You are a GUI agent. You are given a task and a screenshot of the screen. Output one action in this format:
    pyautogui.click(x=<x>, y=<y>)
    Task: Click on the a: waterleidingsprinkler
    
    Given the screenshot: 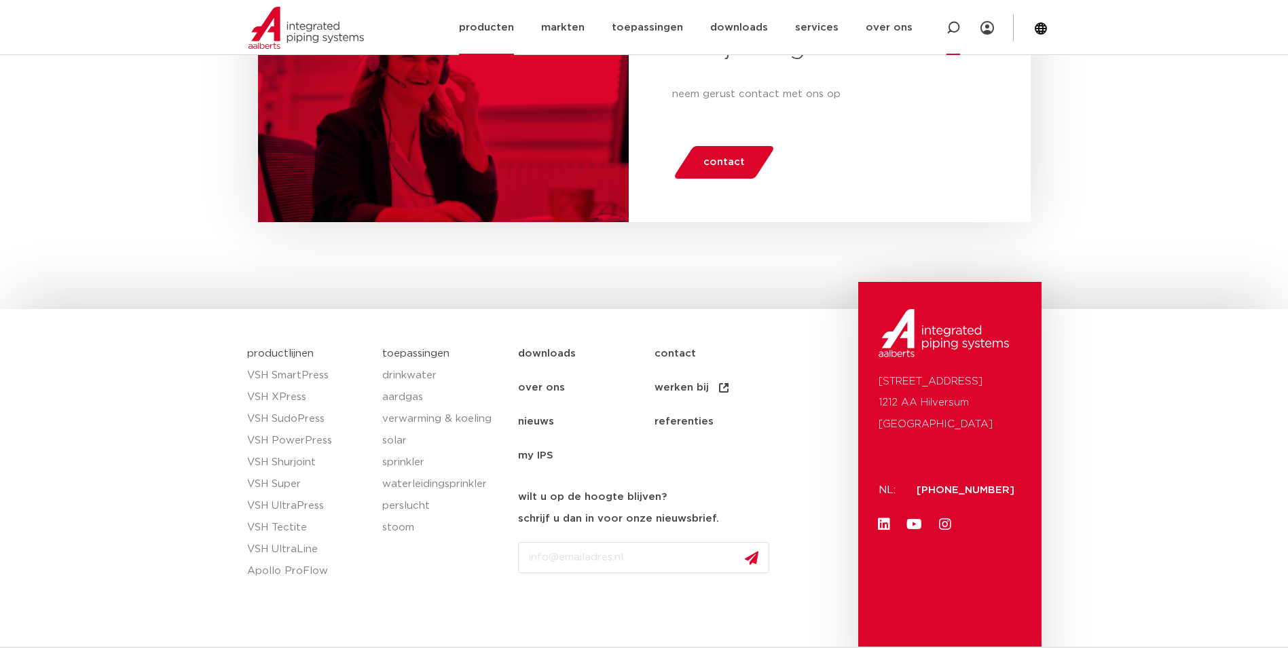 What is the action you would take?
    pyautogui.click(x=443, y=484)
    